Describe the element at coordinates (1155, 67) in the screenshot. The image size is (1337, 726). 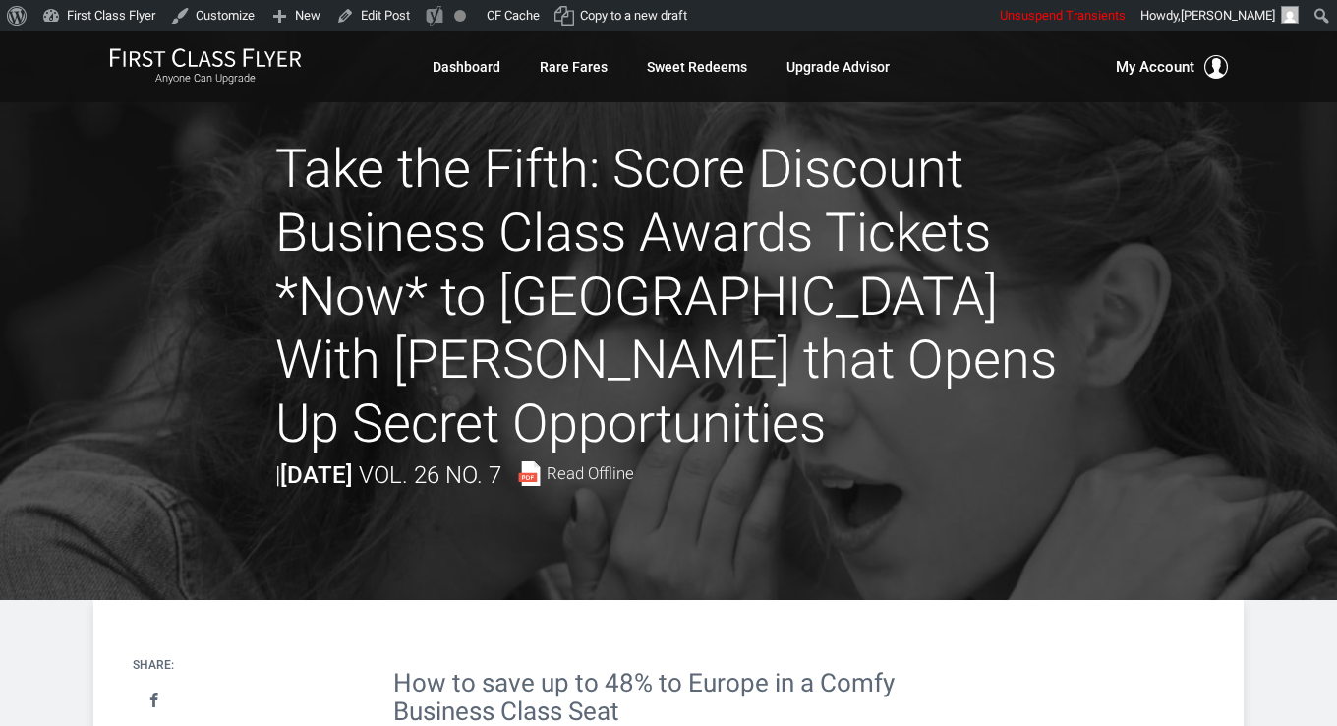
I see `span: My Account` at that location.